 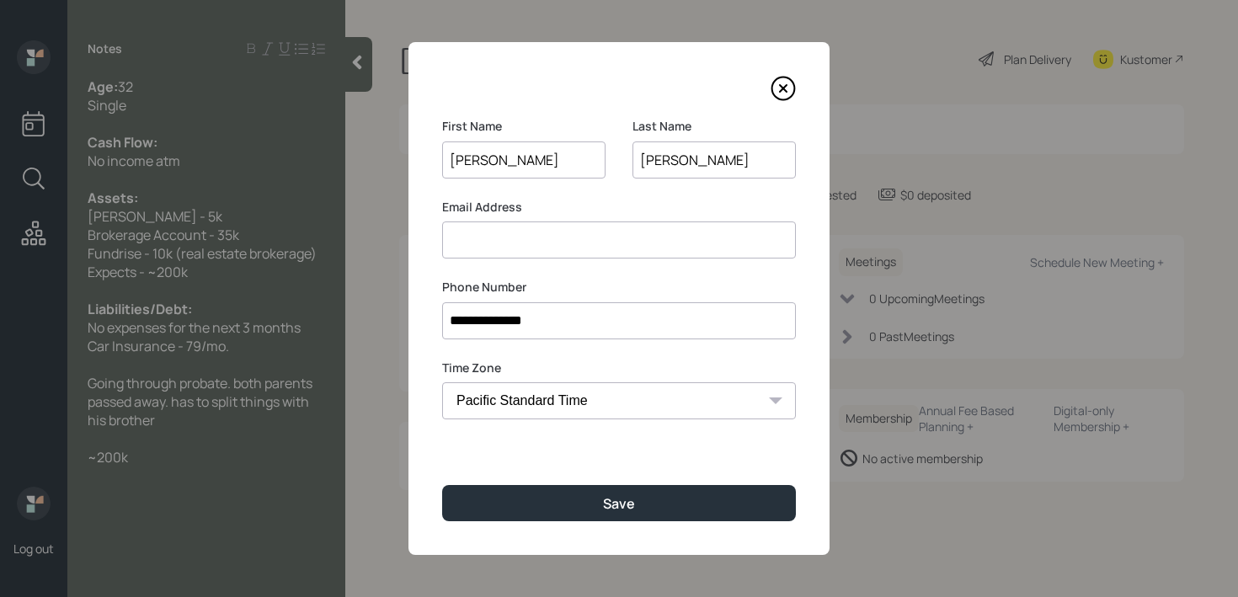 I want to click on label: Last Name, so click(x=714, y=126).